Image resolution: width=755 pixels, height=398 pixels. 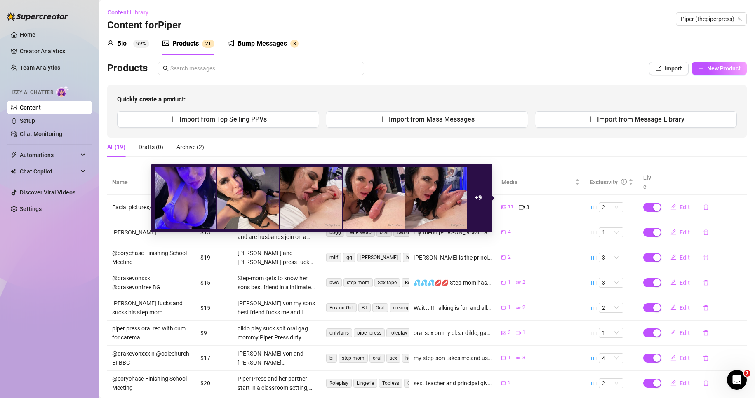 I want to click on span: plus, so click(x=701, y=68).